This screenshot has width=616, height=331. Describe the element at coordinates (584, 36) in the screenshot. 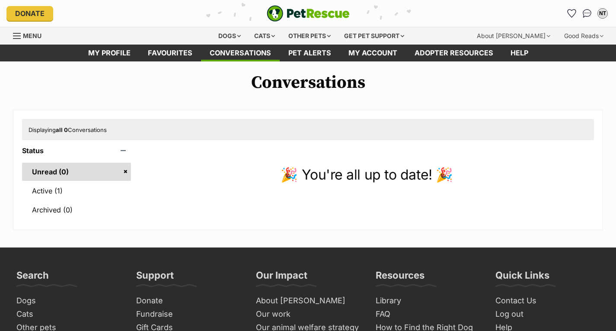

I see `div: Good Reads` at that location.